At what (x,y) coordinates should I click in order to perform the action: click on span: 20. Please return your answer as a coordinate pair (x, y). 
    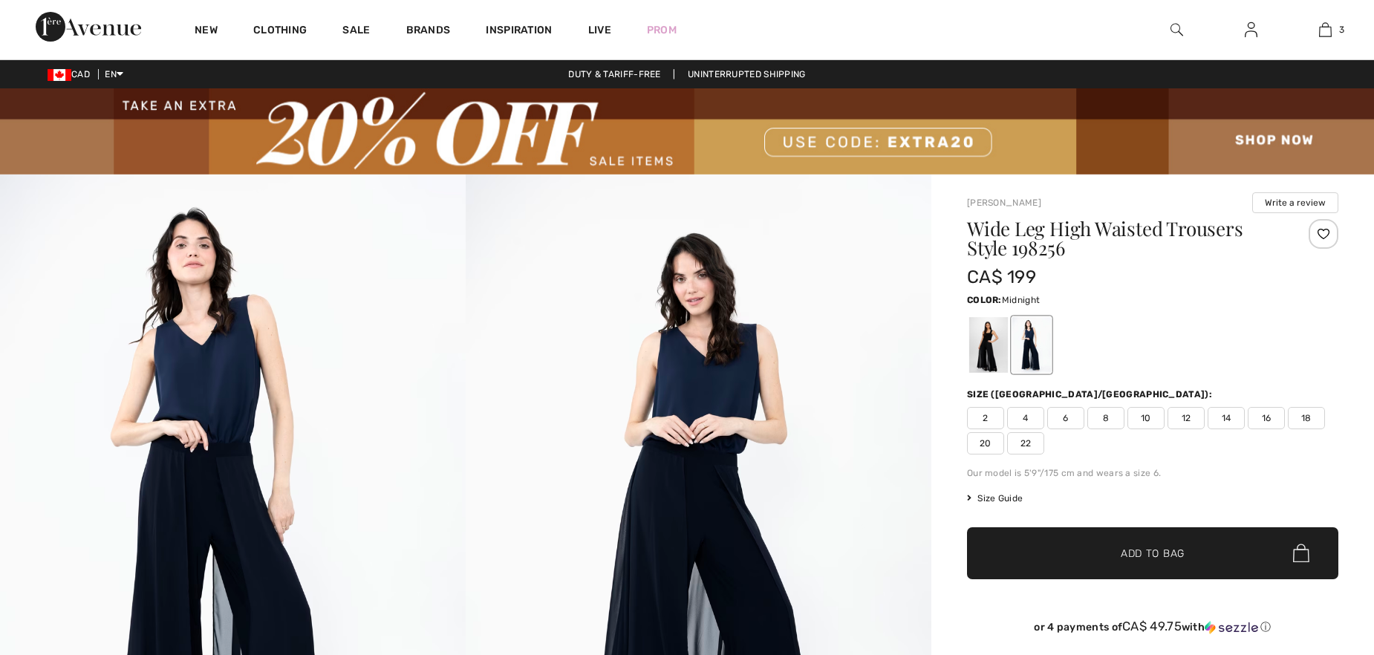
    Looking at the image, I should click on (986, 443).